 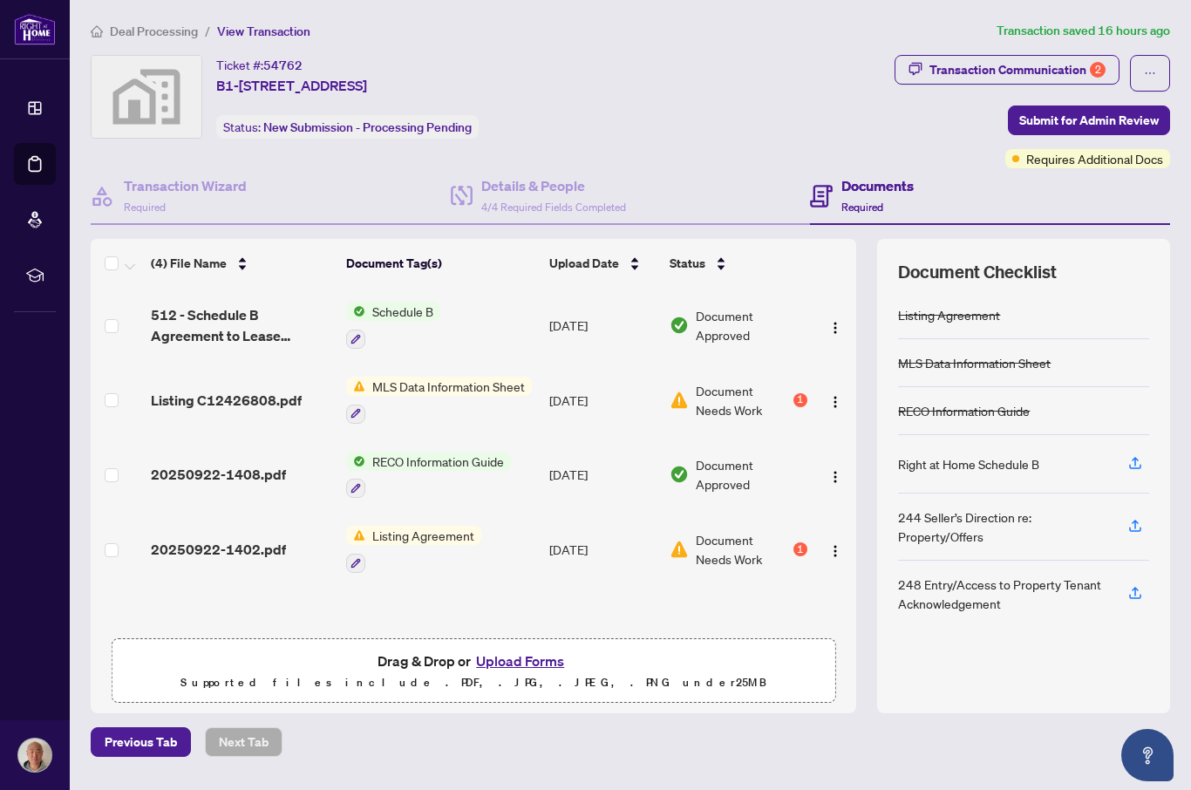 What do you see at coordinates (403, 311) in the screenshot?
I see `span: Schedule B` at bounding box center [403, 311].